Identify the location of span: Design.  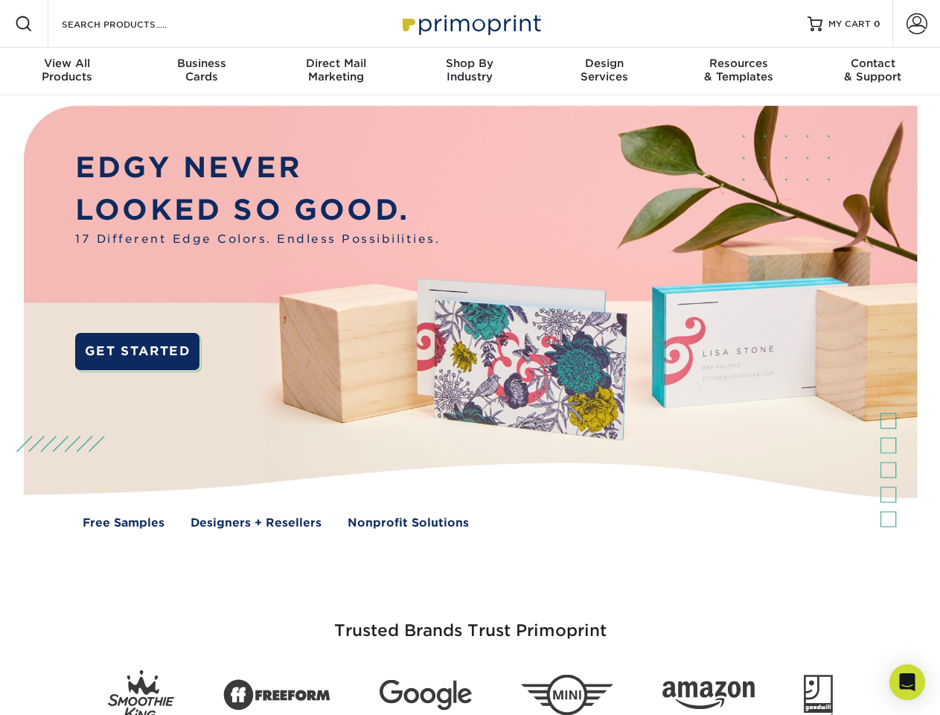
(605, 63).